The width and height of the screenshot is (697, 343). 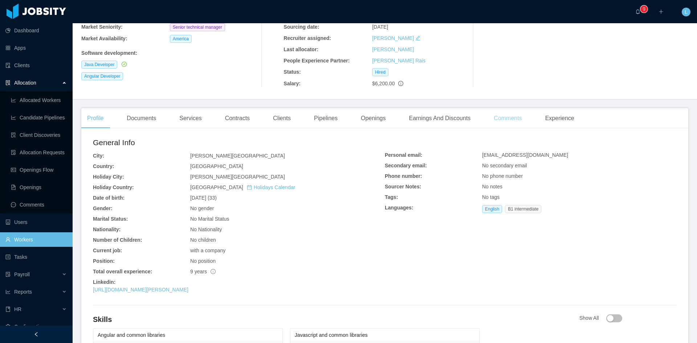 What do you see at coordinates (202, 208) in the screenshot?
I see `span: No gender` at bounding box center [202, 208].